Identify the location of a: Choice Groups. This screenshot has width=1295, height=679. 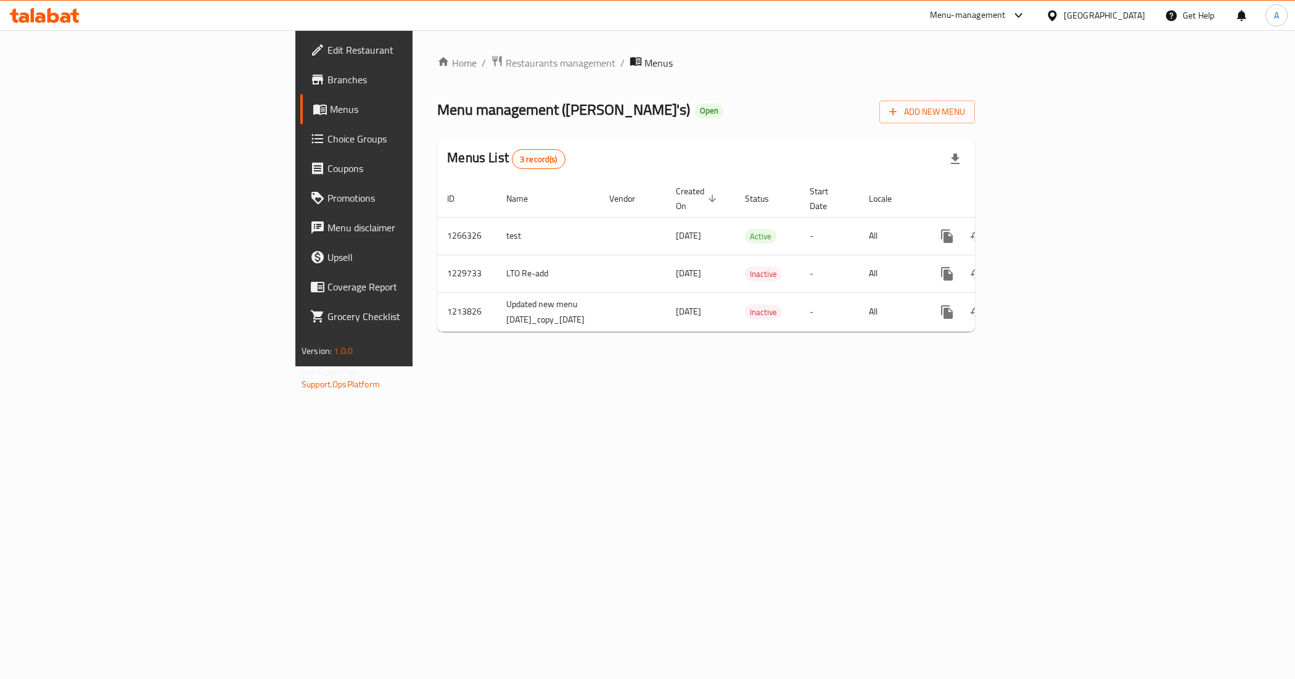
(406, 139).